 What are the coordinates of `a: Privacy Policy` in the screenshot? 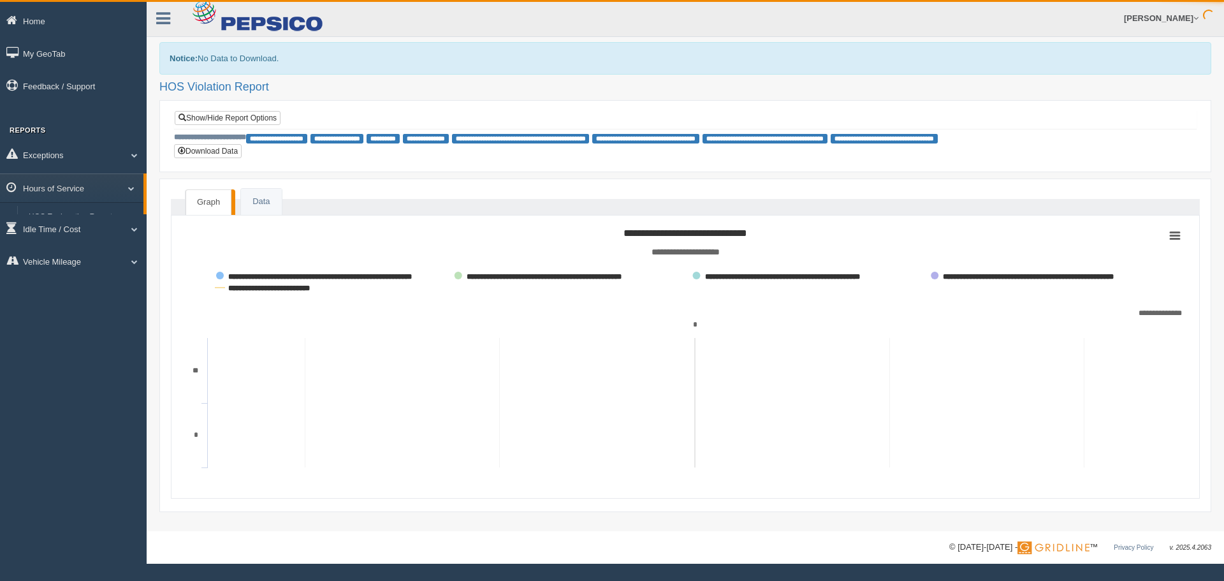 It's located at (1134, 547).